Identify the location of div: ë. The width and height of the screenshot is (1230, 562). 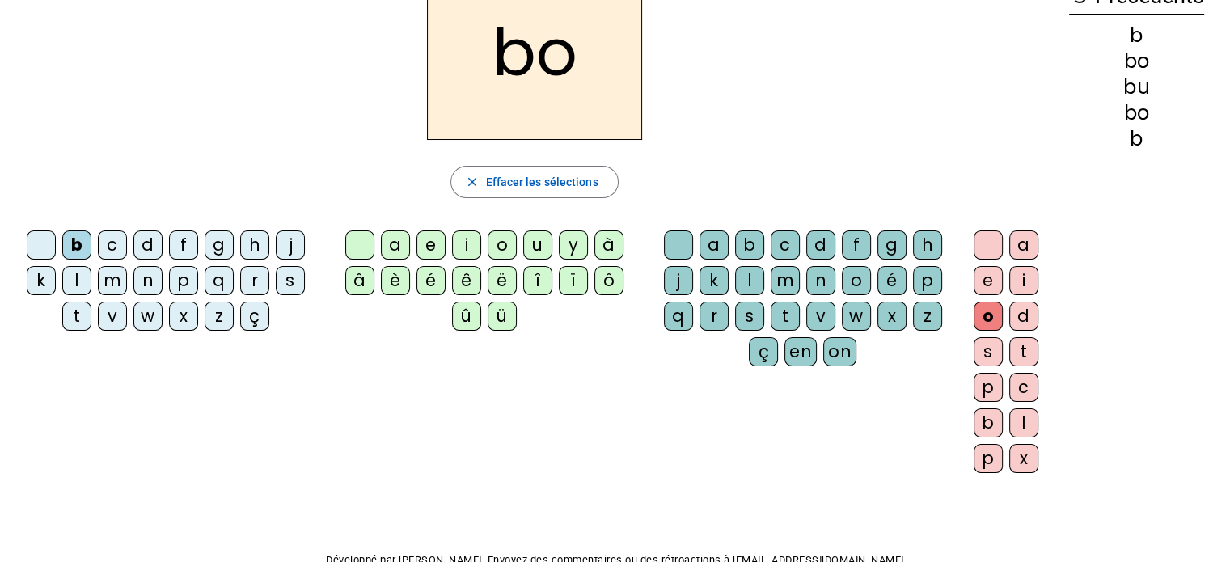
(502, 281).